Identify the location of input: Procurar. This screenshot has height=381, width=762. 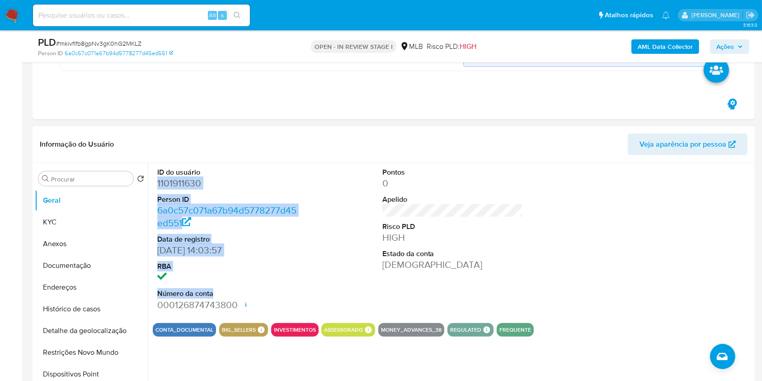
(90, 179).